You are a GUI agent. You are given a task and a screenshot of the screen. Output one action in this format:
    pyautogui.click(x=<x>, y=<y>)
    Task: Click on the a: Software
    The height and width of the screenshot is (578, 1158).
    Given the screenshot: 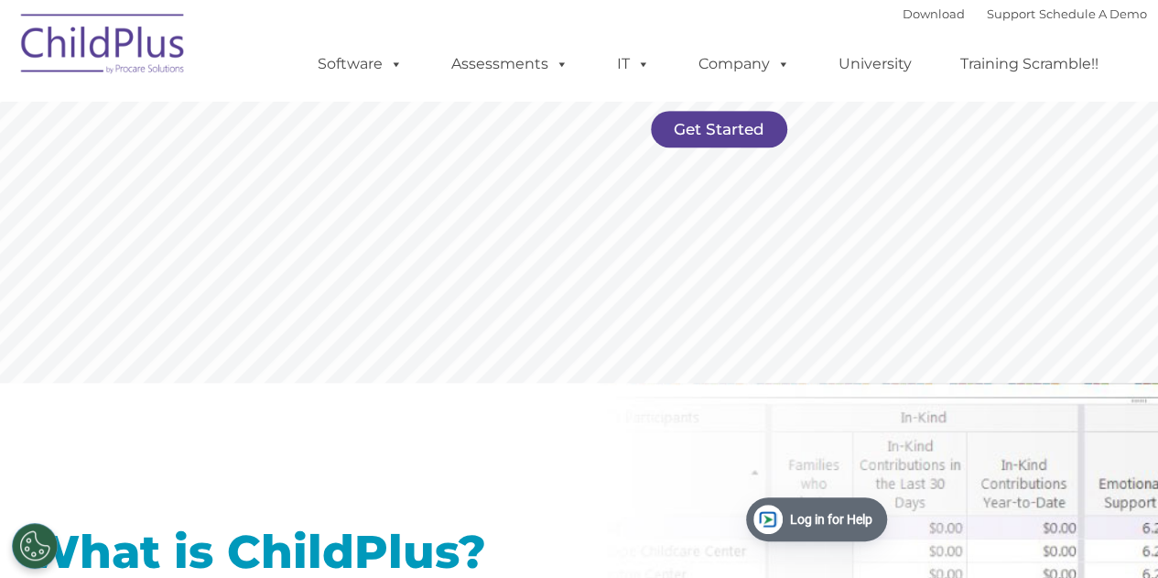 What is the action you would take?
    pyautogui.click(x=360, y=64)
    